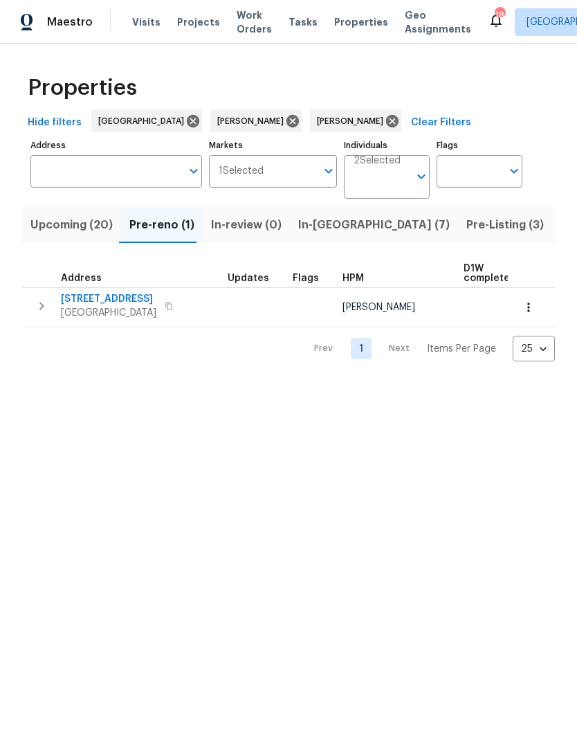 Image resolution: width=577 pixels, height=738 pixels. Describe the element at coordinates (246, 225) in the screenshot. I see `span: In-review (0)` at that location.